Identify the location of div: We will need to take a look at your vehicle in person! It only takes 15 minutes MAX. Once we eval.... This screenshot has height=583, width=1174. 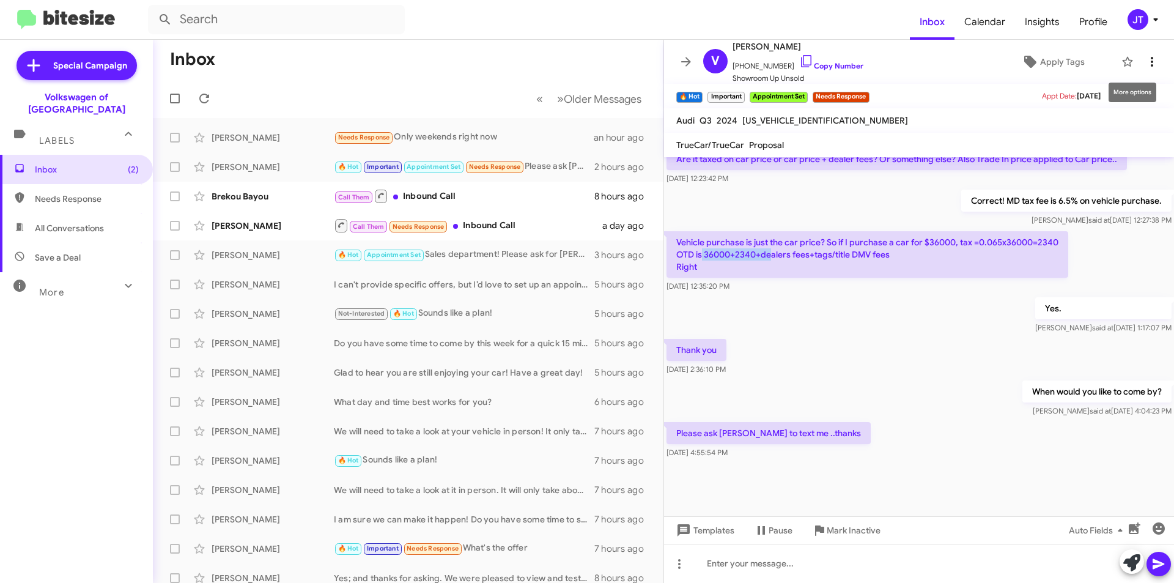
(464, 431).